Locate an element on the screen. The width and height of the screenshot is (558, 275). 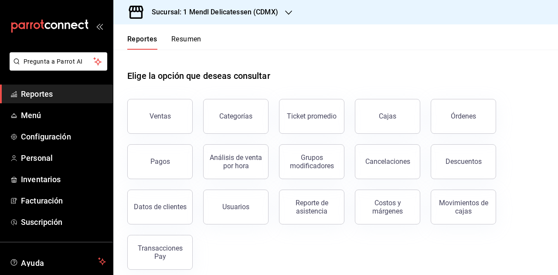
div: Análisis de venta por hora is located at coordinates (236, 162).